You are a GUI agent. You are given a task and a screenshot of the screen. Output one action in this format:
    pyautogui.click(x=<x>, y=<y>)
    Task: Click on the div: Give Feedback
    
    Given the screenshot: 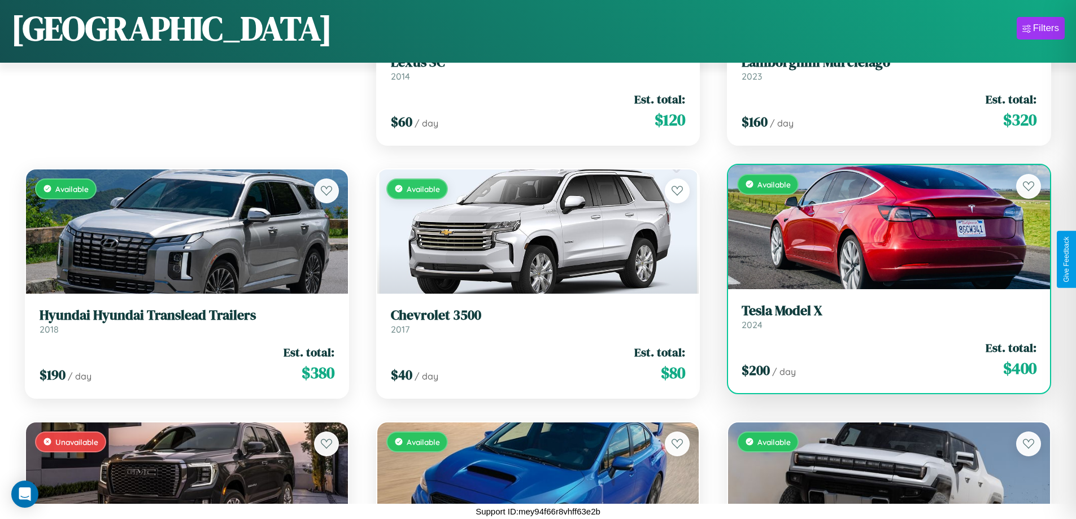 What is the action you would take?
    pyautogui.click(x=1066, y=259)
    